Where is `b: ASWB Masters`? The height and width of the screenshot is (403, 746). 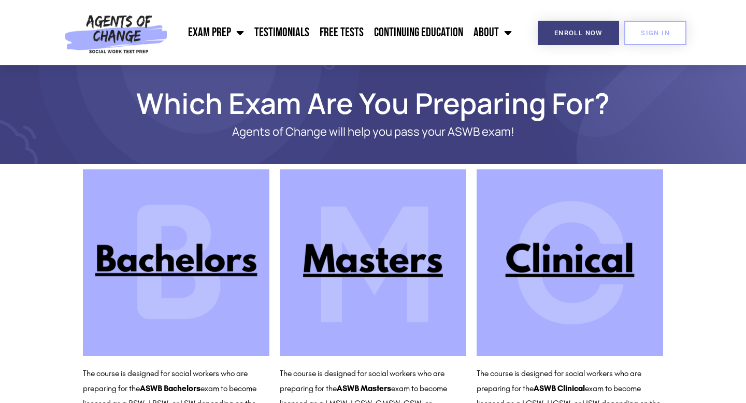 b: ASWB Masters is located at coordinates (364, 388).